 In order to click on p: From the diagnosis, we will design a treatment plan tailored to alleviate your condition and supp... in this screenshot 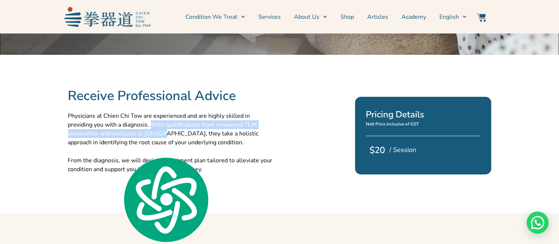, I will do `click(172, 165)`.